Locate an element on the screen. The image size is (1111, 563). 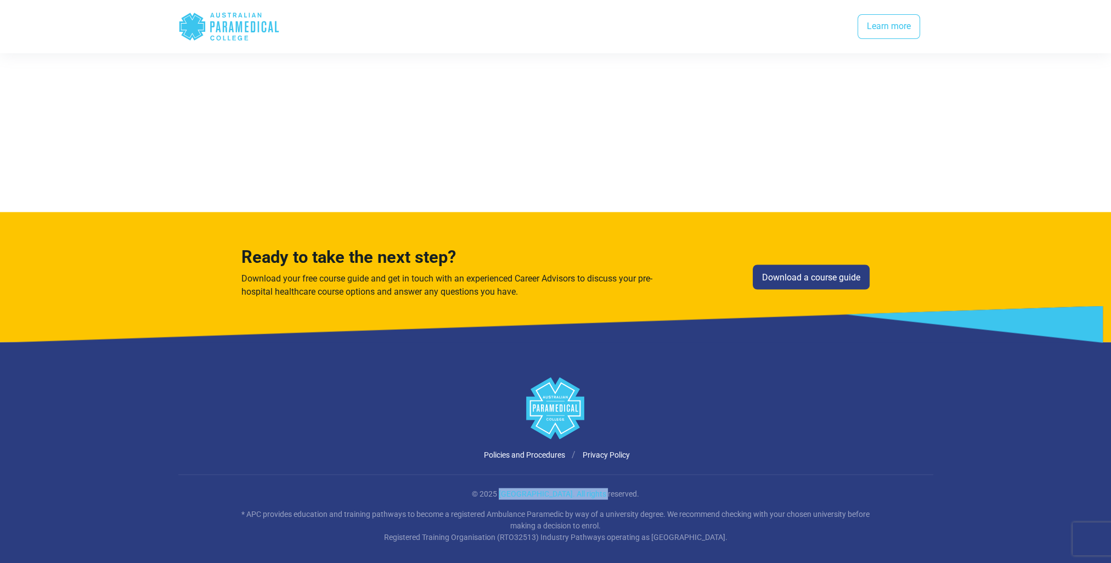
p: * APC provides education and training pathways to become a registered Ambulance Paramedic by way ... is located at coordinates (556, 525).